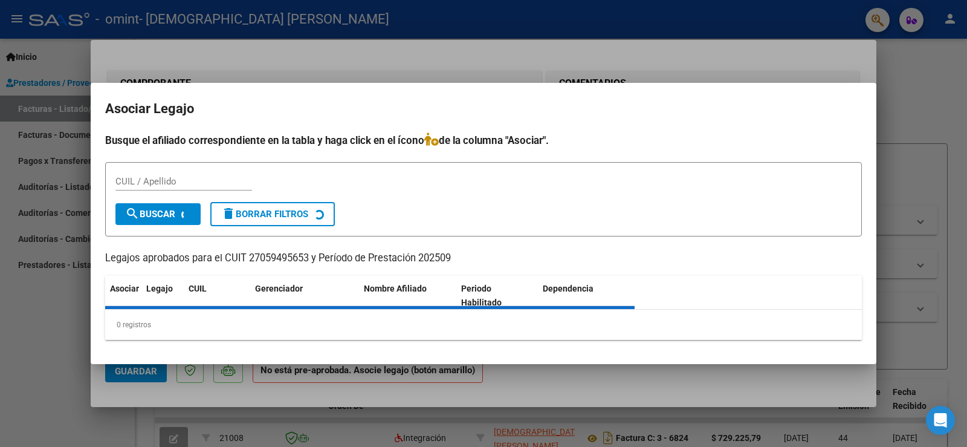 The width and height of the screenshot is (967, 447). What do you see at coordinates (483, 109) in the screenshot?
I see `h2: Asociar Legajo` at bounding box center [483, 109].